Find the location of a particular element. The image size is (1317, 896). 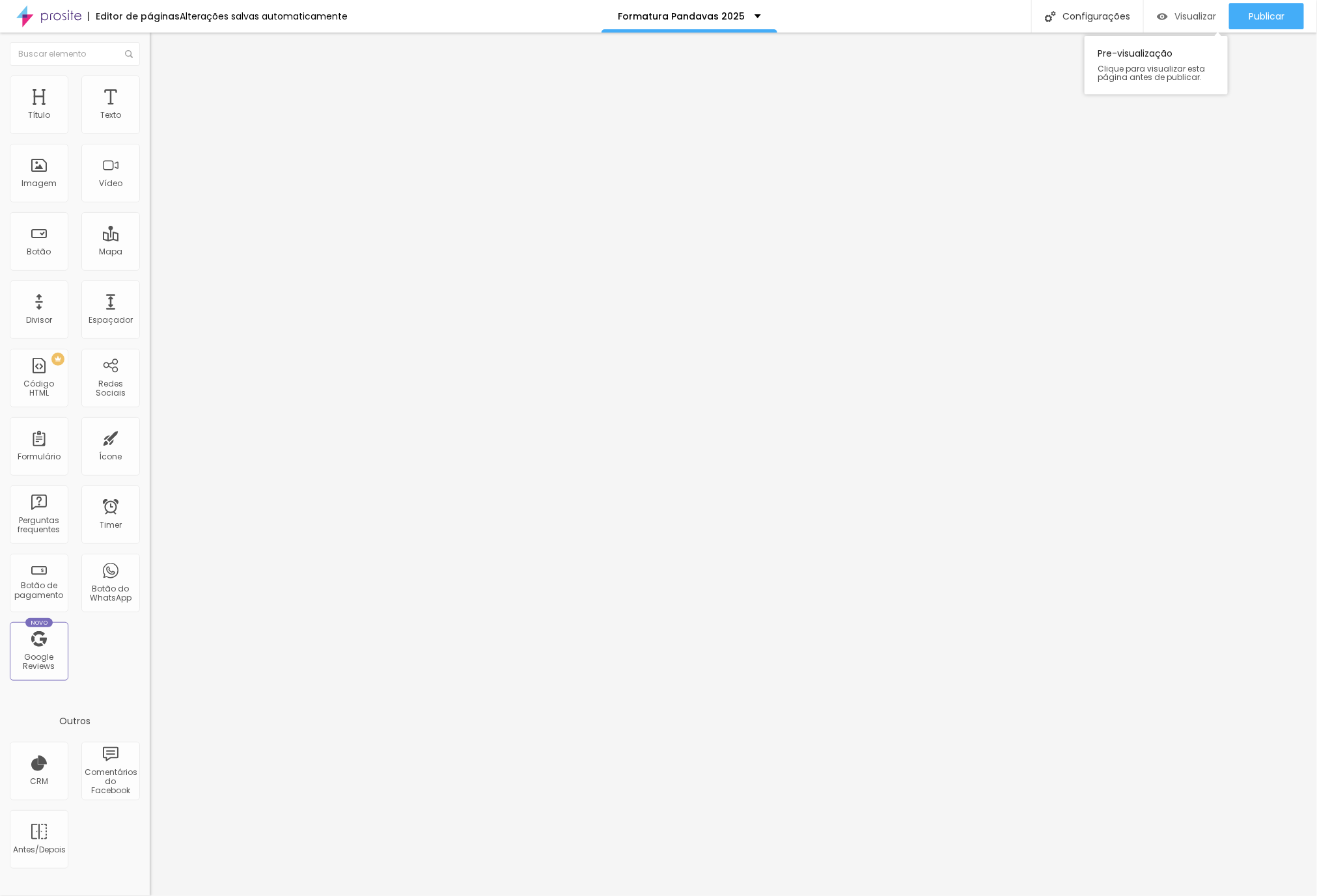

input: Buscar elemento is located at coordinates (75, 54).